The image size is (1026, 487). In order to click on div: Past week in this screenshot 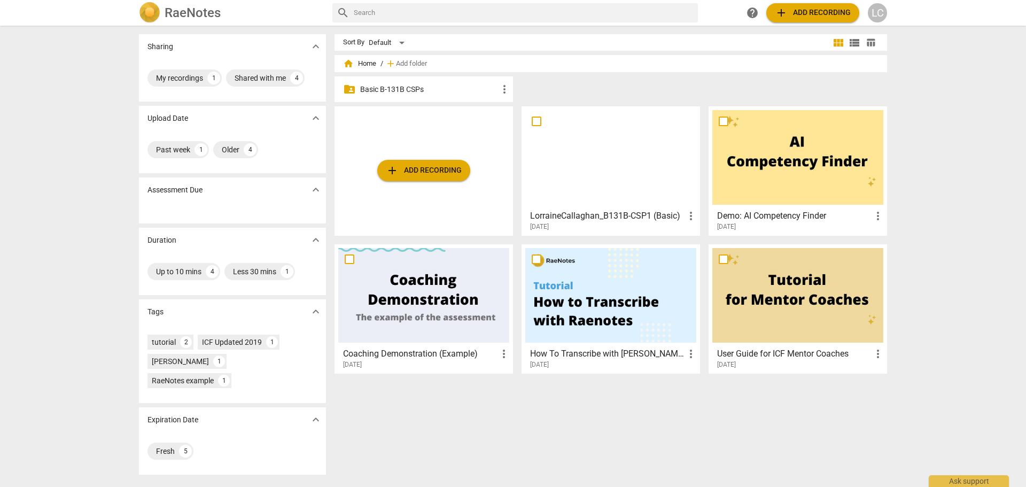, I will do `click(173, 150)`.